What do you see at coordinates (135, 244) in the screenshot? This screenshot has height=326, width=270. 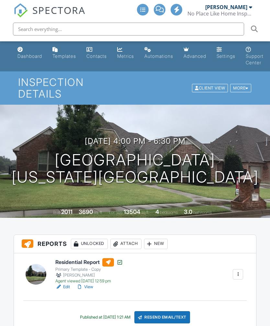 I see `h3: Reports` at bounding box center [135, 244].